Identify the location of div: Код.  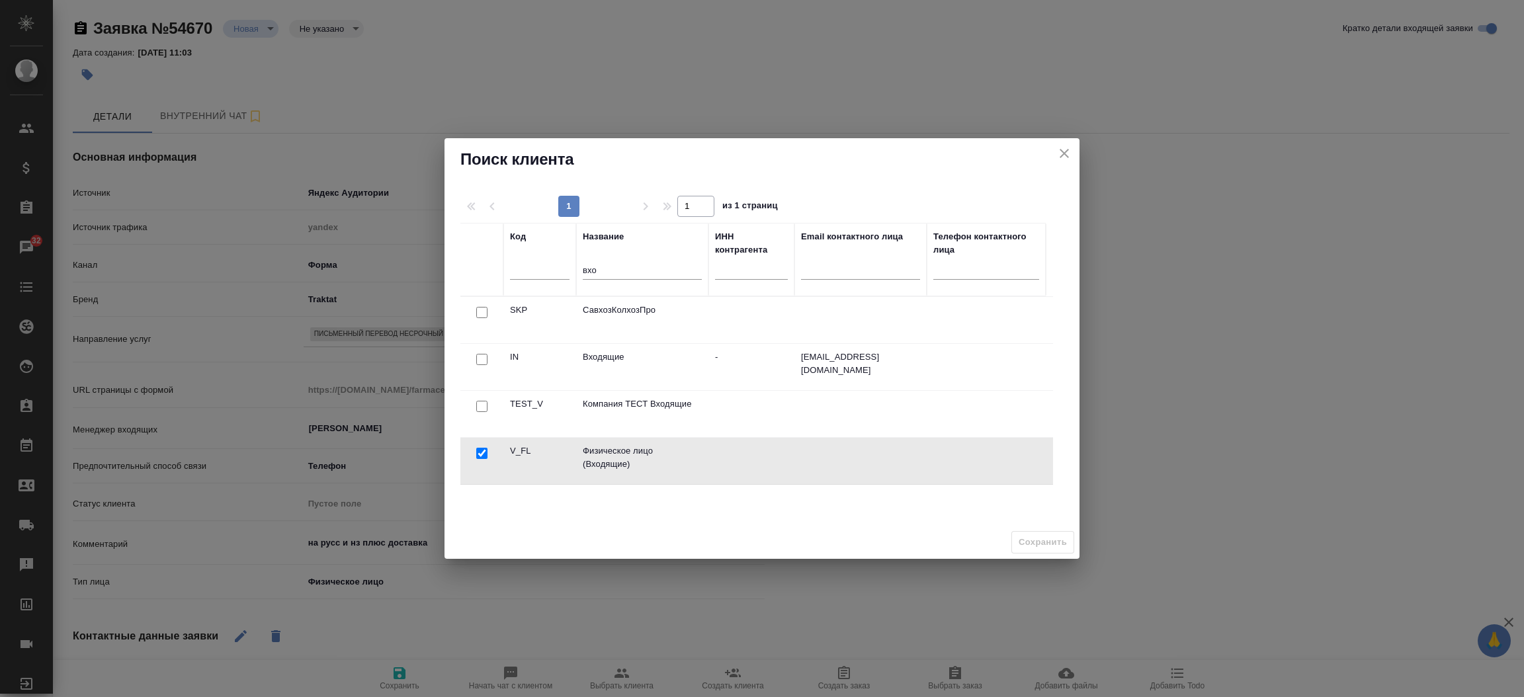
(518, 237).